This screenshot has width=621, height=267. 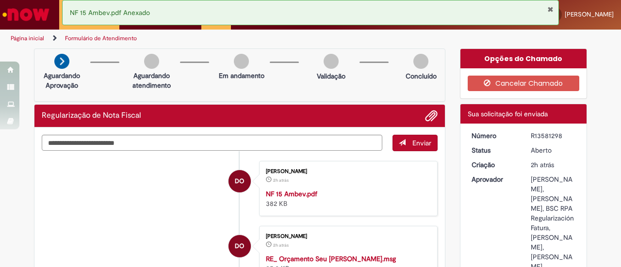 I want to click on dt: Aprovador, so click(x=494, y=179).